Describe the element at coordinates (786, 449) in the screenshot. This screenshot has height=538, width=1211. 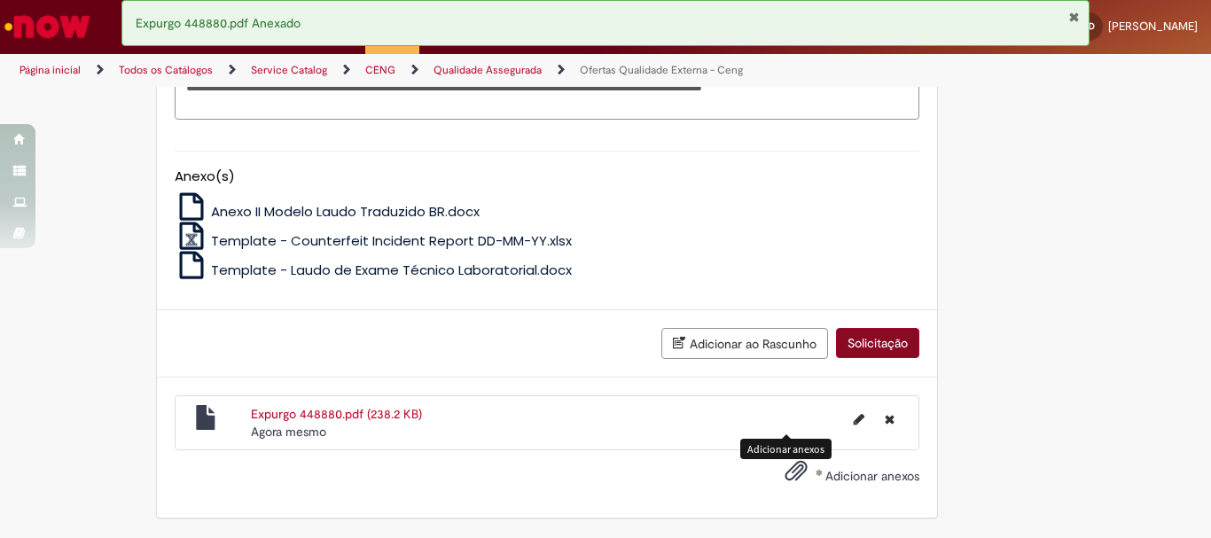
I see `div: Adicionar anexos` at that location.